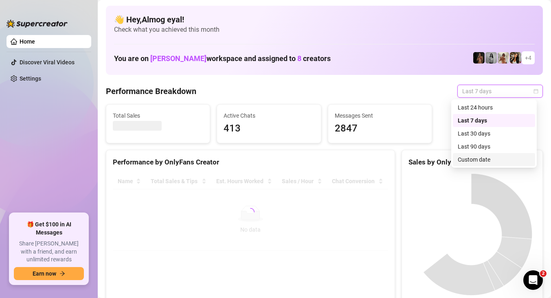 The image size is (551, 298). I want to click on img: Green, so click(504, 58).